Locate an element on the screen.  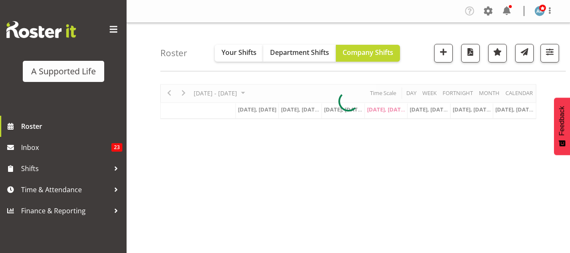
span: Department Shifts is located at coordinates (300, 52).